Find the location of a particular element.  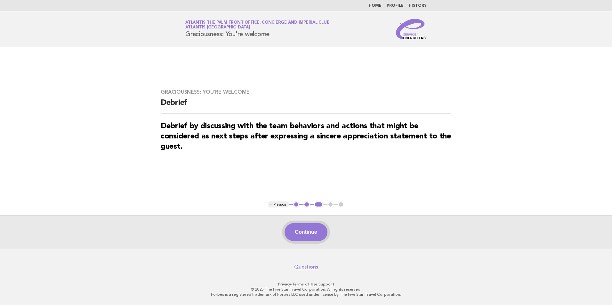

a: Questions is located at coordinates (306, 267).